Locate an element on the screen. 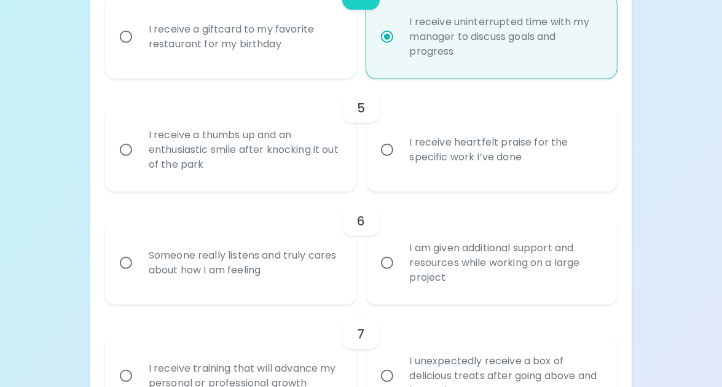 This screenshot has height=387, width=722. div: I receive a giftcard to my favorite restaurant for my birthday is located at coordinates (244, 37).